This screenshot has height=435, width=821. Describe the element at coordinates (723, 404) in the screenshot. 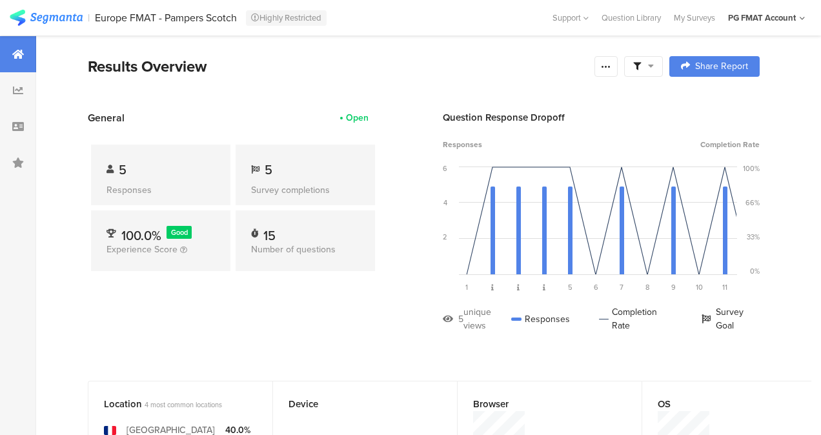

I see `div: OS` at that location.